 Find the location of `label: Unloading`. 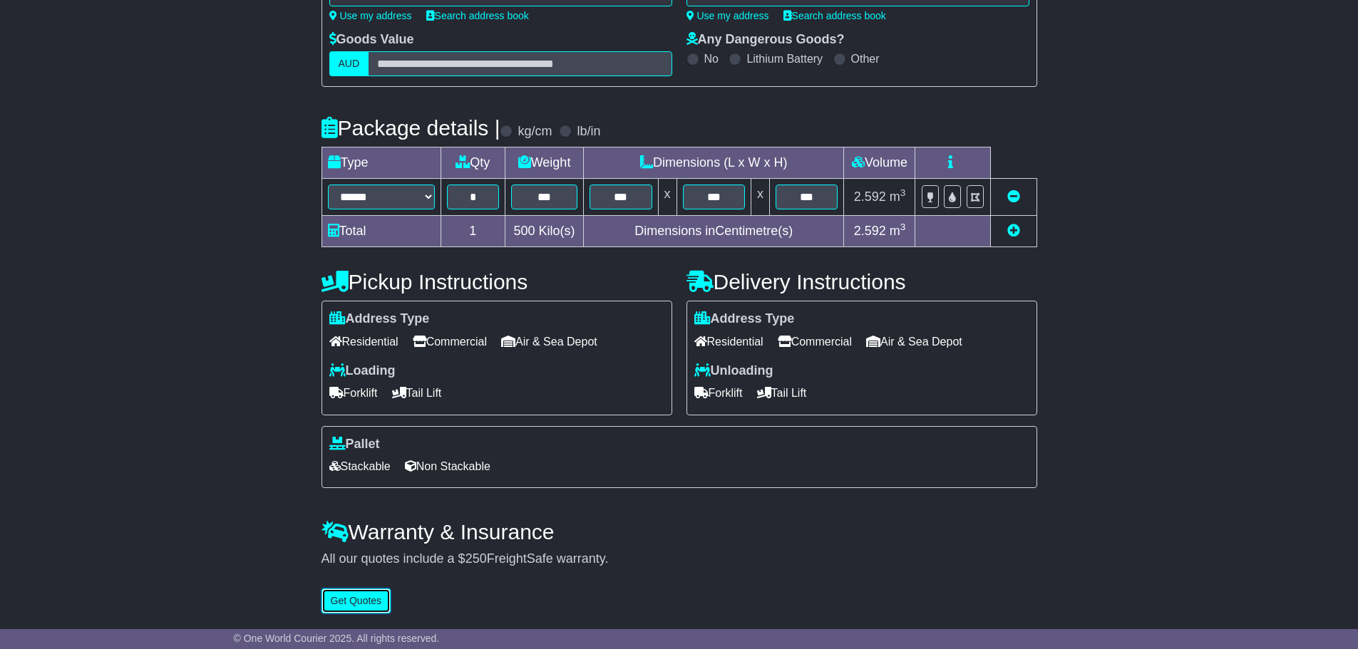

label: Unloading is located at coordinates (733, 371).